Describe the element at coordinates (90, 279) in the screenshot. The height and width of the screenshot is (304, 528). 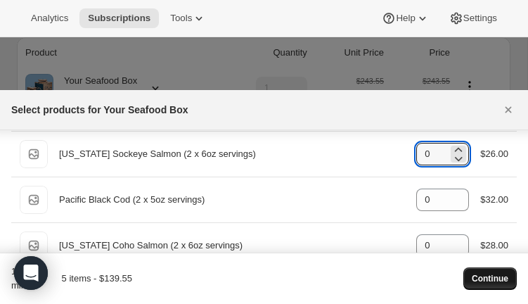
I see `div: 5 items - $139.55` at that location.